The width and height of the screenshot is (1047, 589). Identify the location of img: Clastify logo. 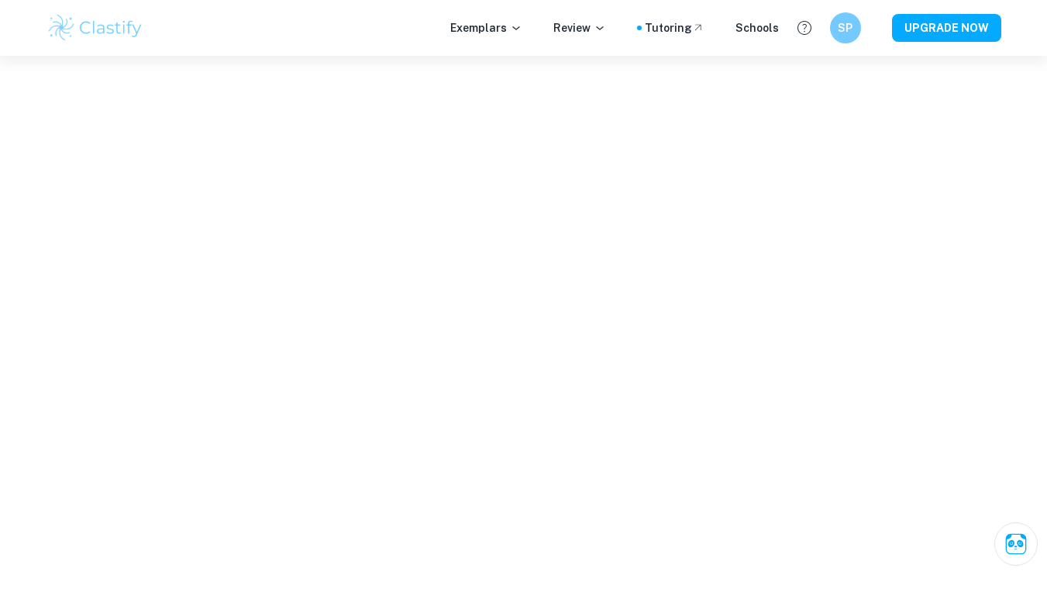
(95, 28).